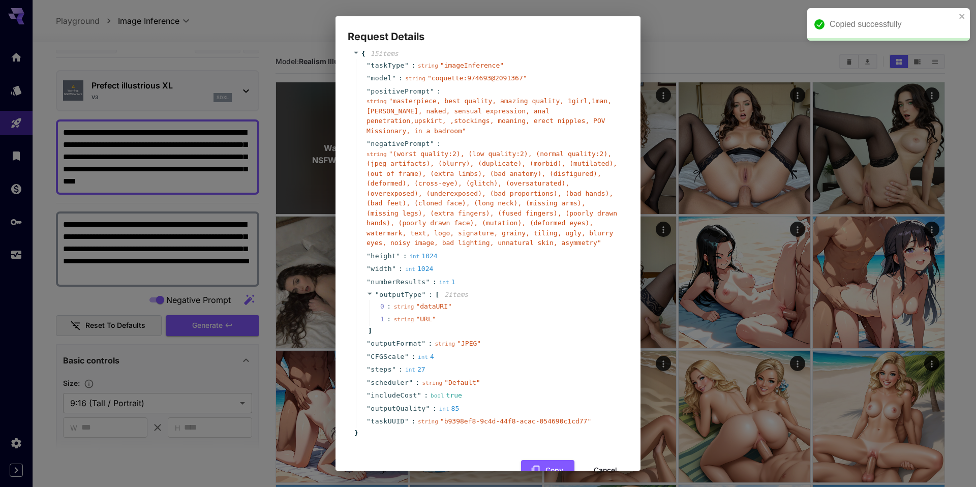 The height and width of the screenshot is (487, 976). What do you see at coordinates (963, 16) in the screenshot?
I see `button: close` at bounding box center [963, 16].